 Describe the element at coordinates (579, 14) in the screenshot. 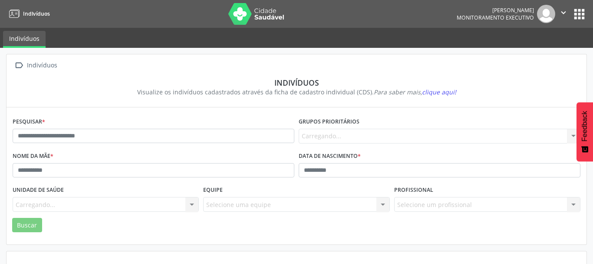

I see `button: apps` at that location.